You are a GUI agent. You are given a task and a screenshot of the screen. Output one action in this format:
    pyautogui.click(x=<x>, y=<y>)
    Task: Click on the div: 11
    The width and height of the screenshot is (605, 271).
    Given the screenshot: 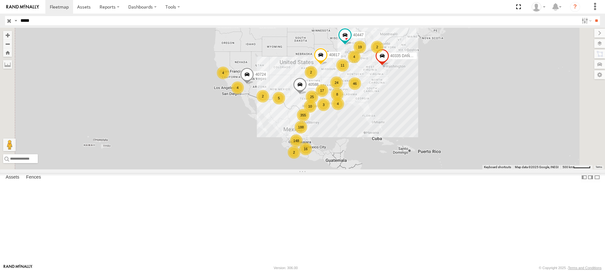 What is the action you would take?
    pyautogui.click(x=342, y=65)
    